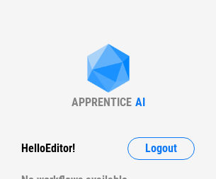  Describe the element at coordinates (108, 69) in the screenshot. I see `img: Apprentice AI` at that location.